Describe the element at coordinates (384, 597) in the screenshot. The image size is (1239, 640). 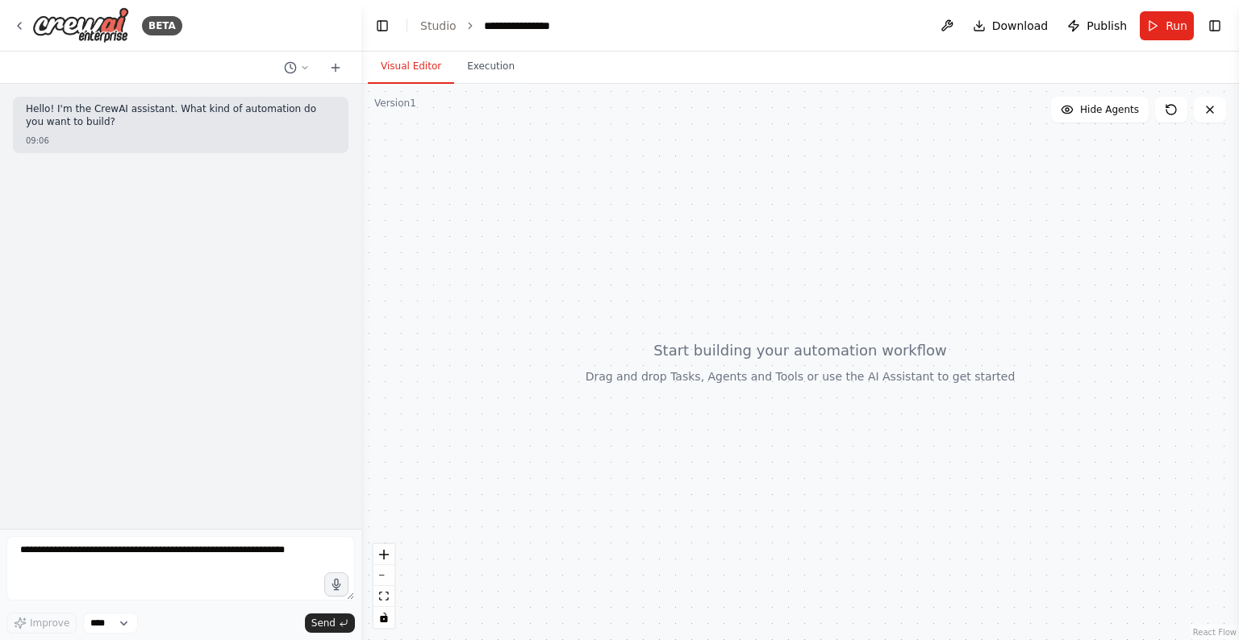
I see `button: fit view` at that location.